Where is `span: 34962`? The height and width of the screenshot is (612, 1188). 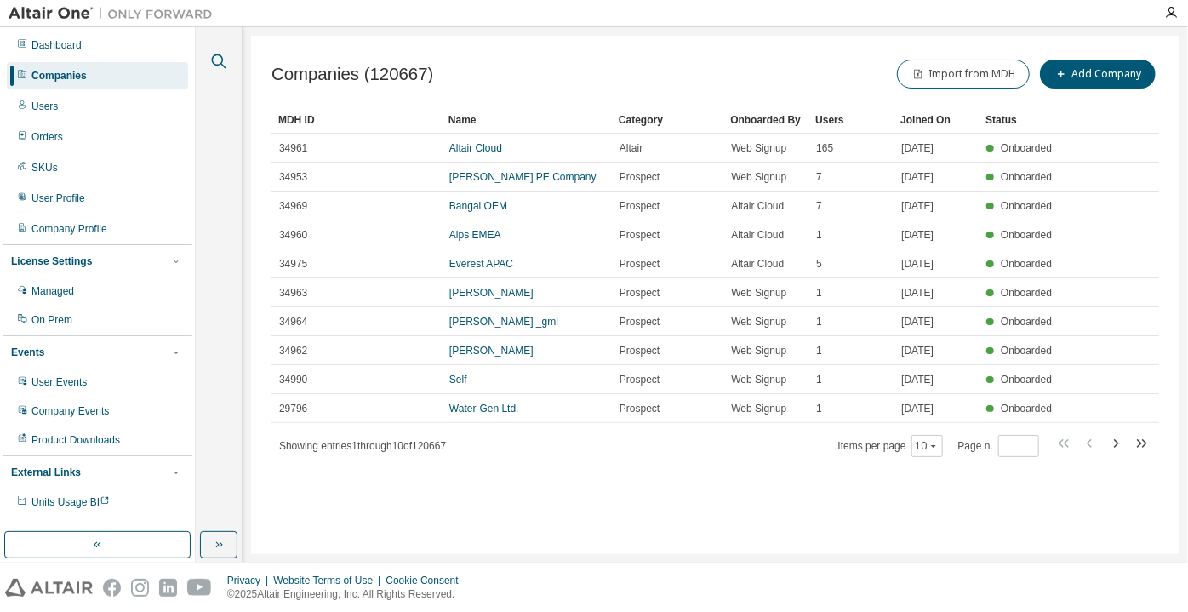
span: 34962 is located at coordinates (293, 351).